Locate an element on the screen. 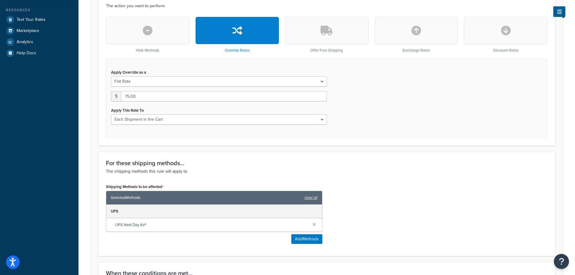 This screenshot has width=575, height=275. li: Marketplace is located at coordinates (39, 31).